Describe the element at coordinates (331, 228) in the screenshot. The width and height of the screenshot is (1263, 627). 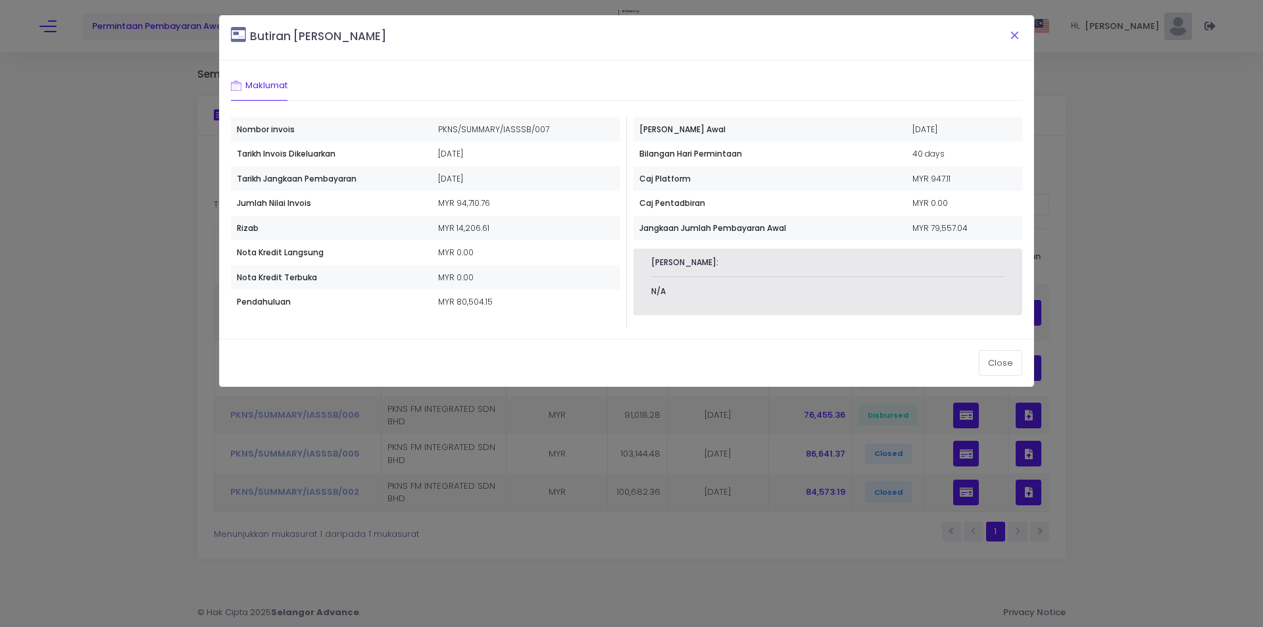
I see `th: Rizab` at that location.